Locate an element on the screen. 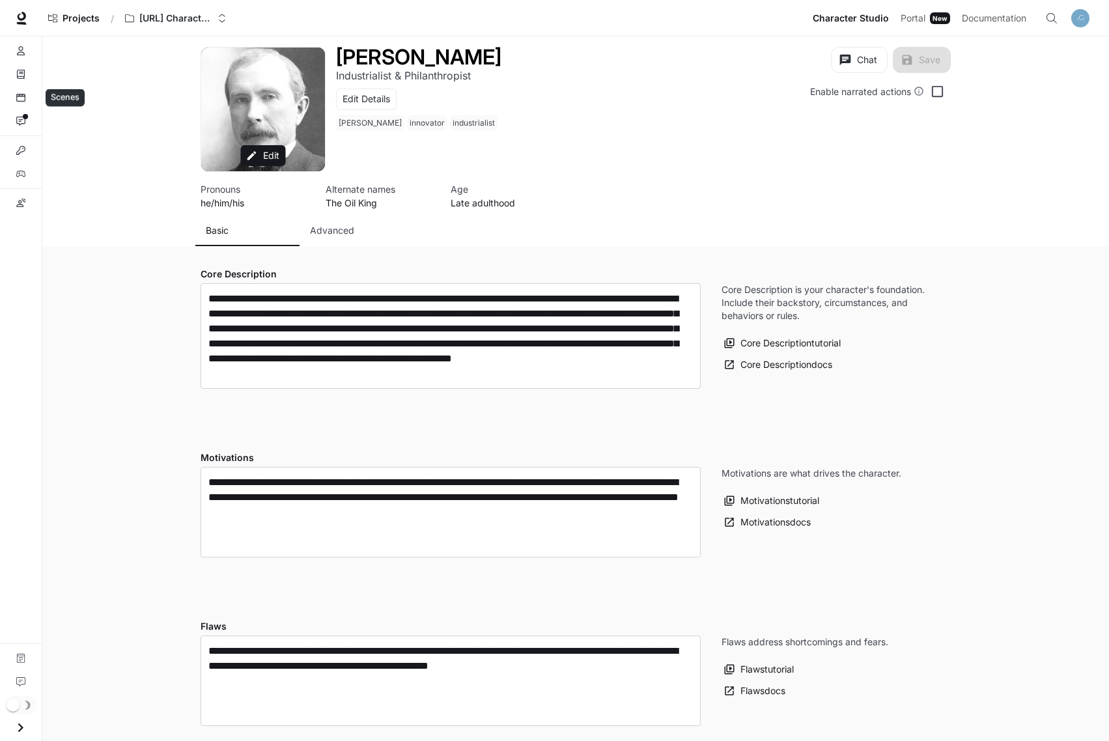 The height and width of the screenshot is (741, 1109). h4: Core Description is located at coordinates (451, 274).